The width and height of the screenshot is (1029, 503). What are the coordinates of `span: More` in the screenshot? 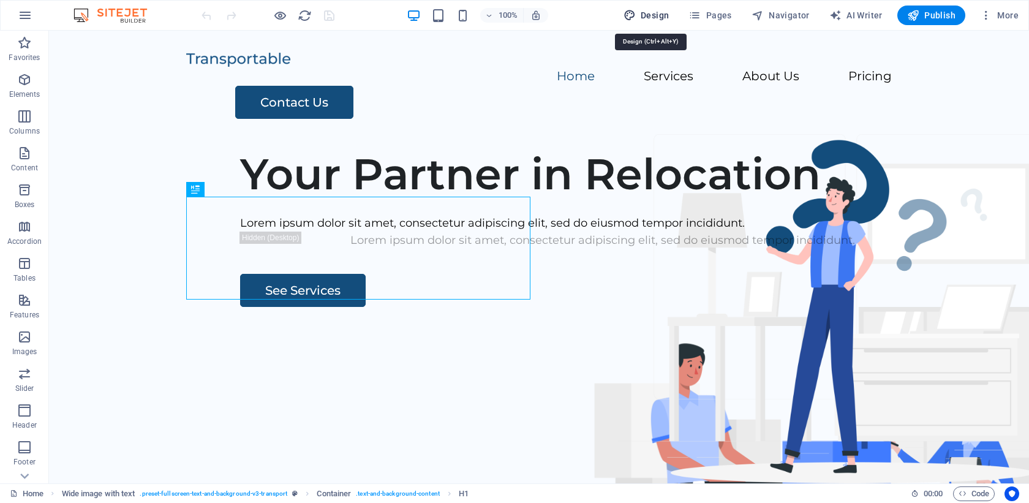 It's located at (999, 15).